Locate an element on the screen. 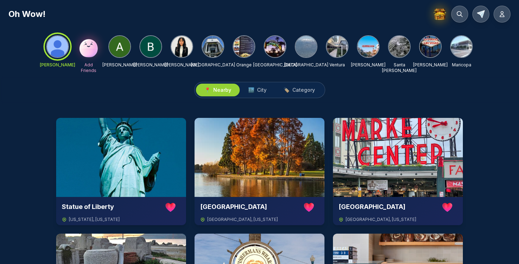 The width and height of the screenshot is (519, 264). button: 🏙️City is located at coordinates (257, 90).